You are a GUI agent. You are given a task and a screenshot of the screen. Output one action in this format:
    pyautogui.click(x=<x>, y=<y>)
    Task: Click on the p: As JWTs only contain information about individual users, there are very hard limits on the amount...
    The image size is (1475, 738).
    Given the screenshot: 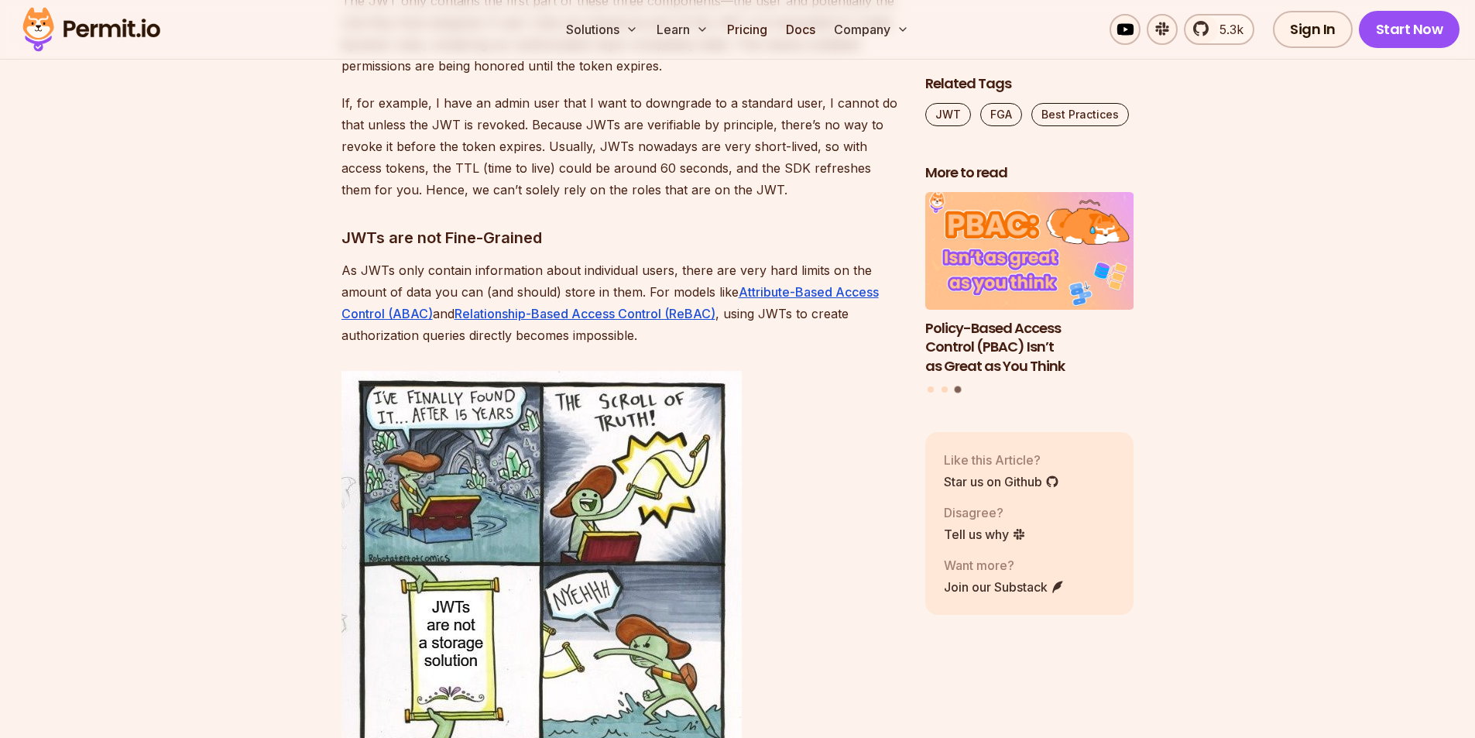 What is the action you would take?
    pyautogui.click(x=621, y=303)
    